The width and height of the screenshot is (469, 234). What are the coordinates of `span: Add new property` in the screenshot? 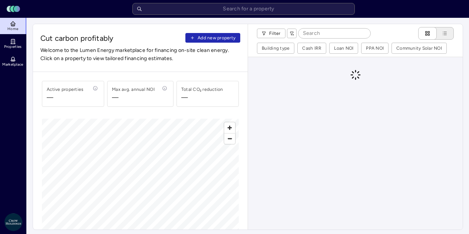 It's located at (216, 38).